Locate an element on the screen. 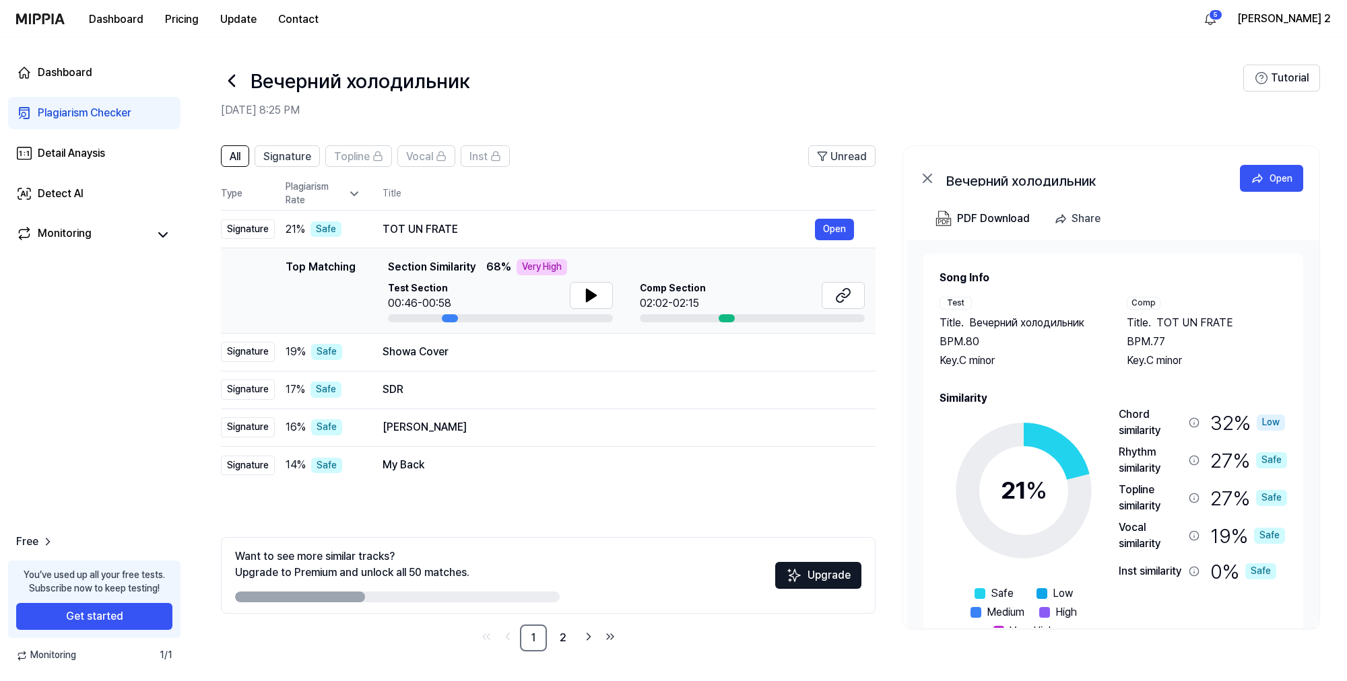  h2: Similarity is located at coordinates (1113, 399).